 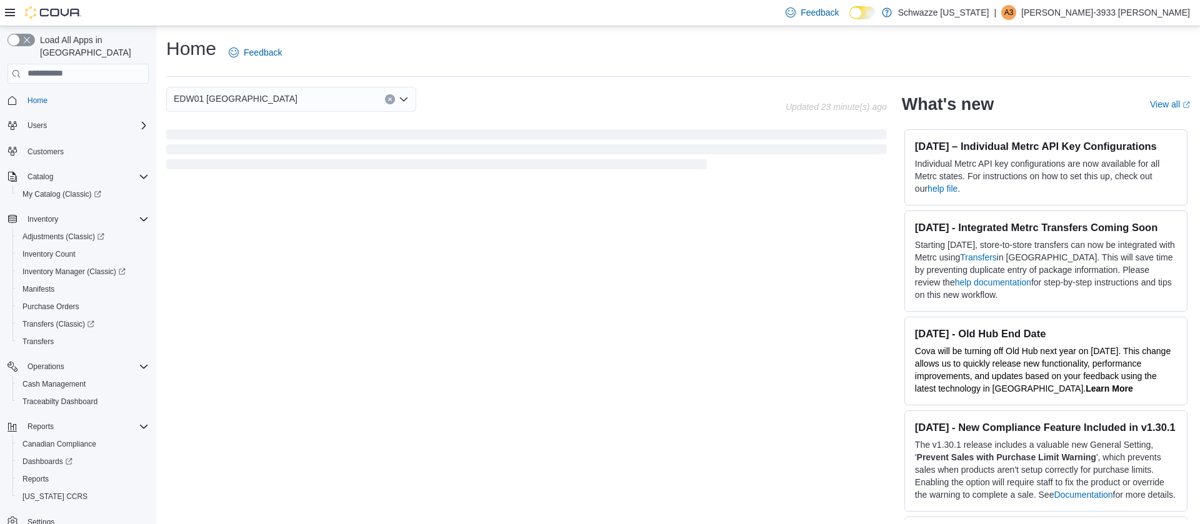 What do you see at coordinates (83, 444) in the screenshot?
I see `span: Canadian Compliance` at bounding box center [83, 444].